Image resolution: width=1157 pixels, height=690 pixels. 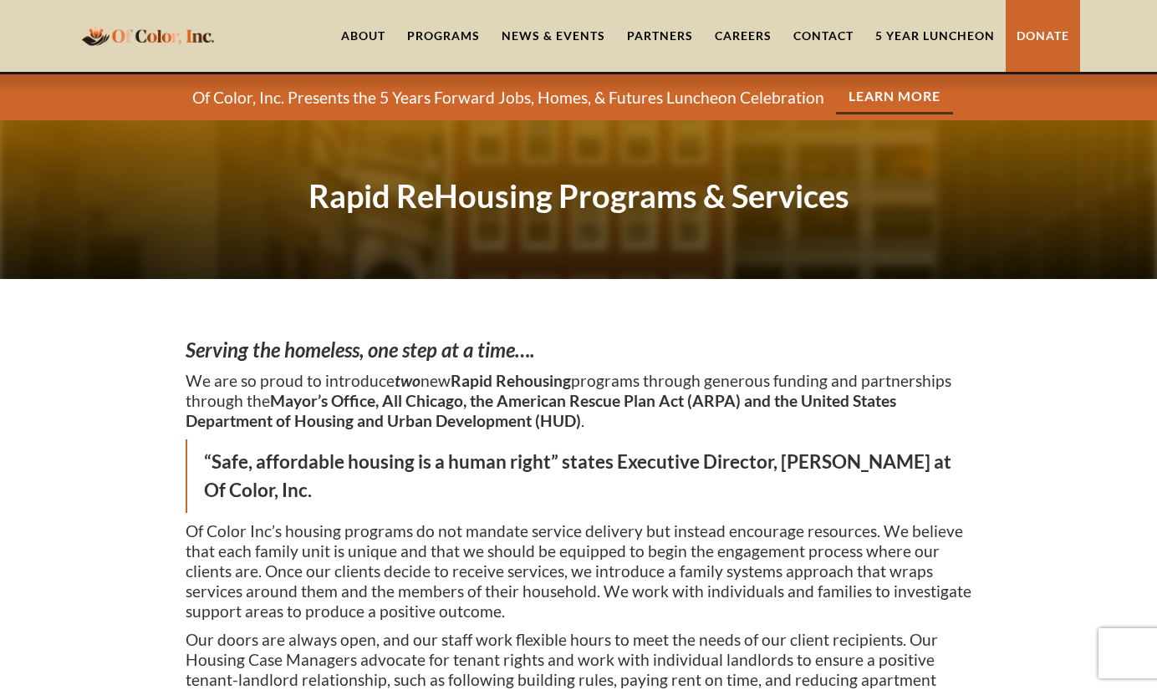 What do you see at coordinates (148, 35) in the screenshot?
I see `a: home` at bounding box center [148, 35].